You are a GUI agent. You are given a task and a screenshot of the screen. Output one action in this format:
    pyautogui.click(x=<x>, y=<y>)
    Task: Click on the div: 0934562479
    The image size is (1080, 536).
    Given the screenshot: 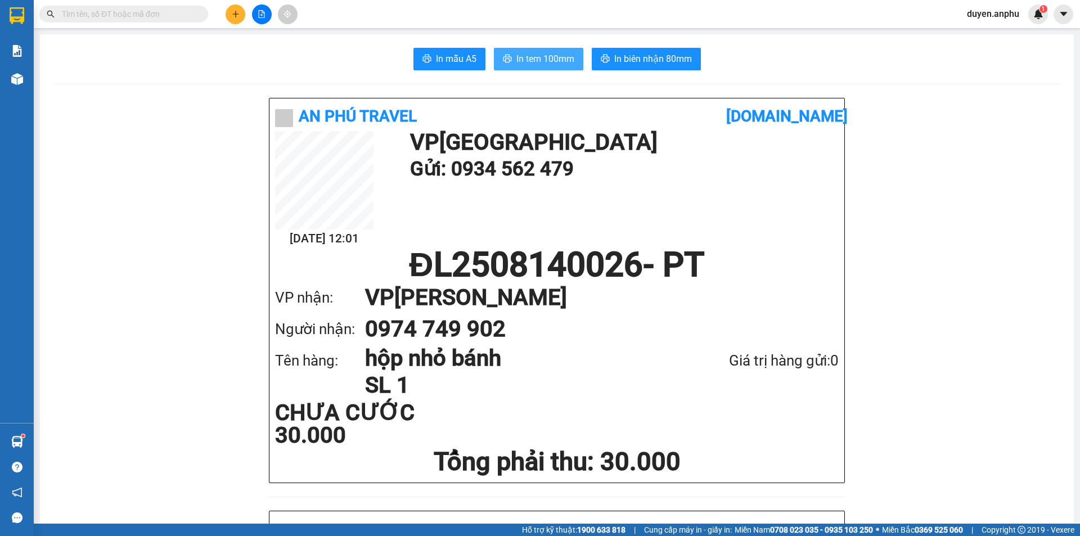 What is the action you would take?
    pyautogui.click(x=66, y=43)
    